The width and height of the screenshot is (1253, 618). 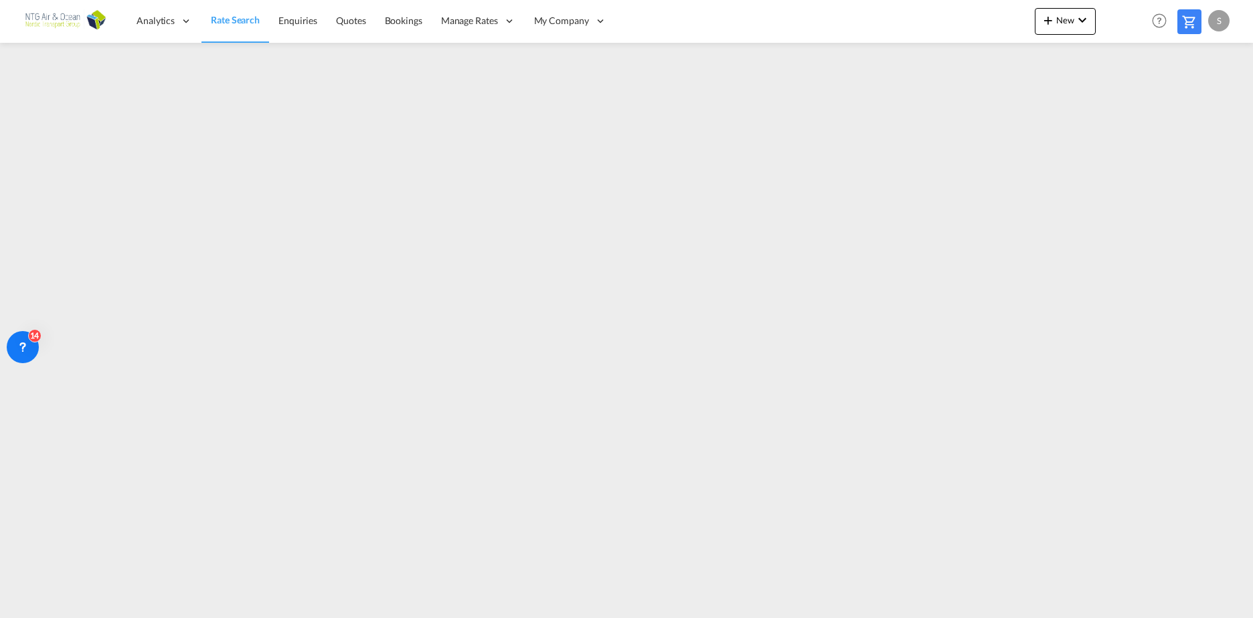 I want to click on button: icon-plus 400-fgNewicon-chevron-down, so click(x=1065, y=21).